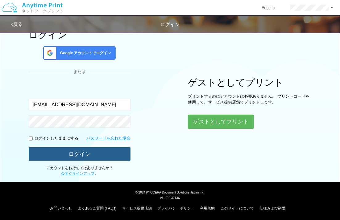 This screenshot has width=340, height=220. Describe the element at coordinates (80, 105) in the screenshot. I see `input: メールアドレス` at that location.